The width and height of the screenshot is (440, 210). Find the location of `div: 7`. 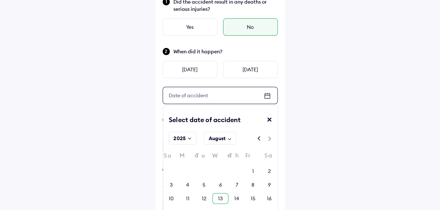

div: 7 is located at coordinates (236, 185).